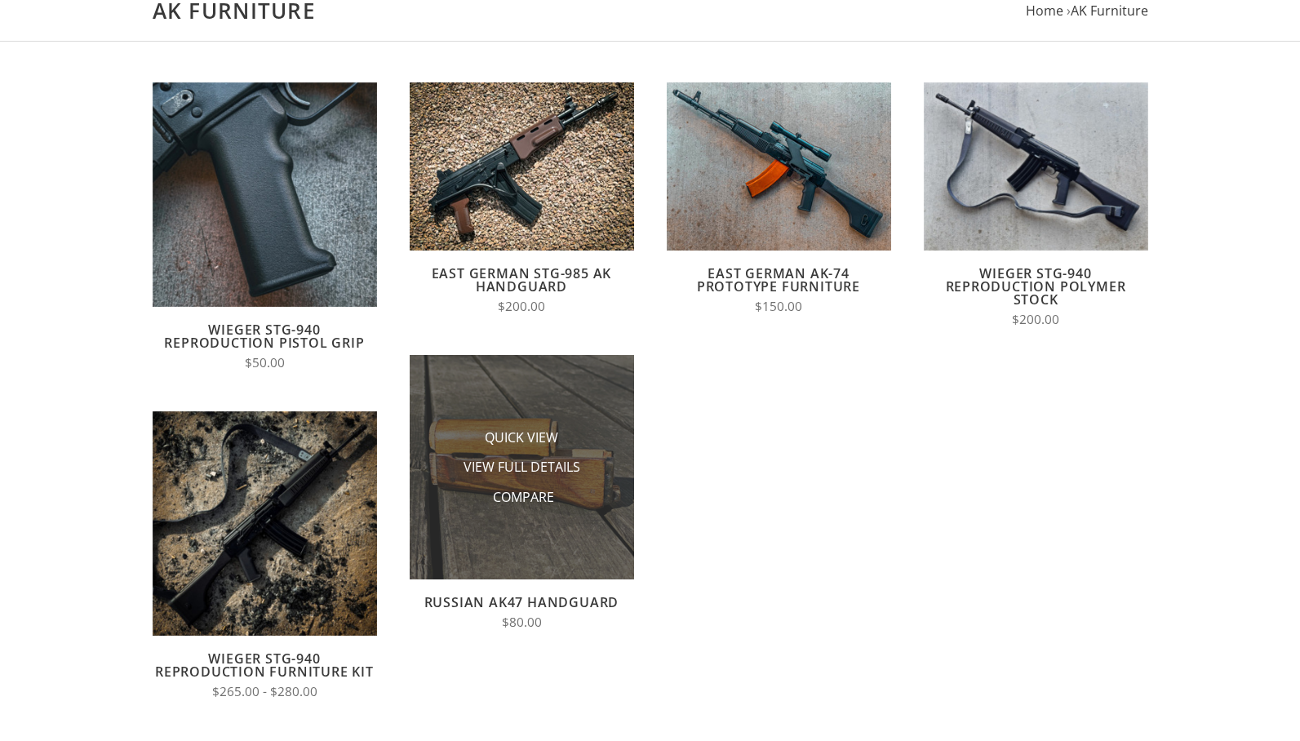  Describe the element at coordinates (264, 336) in the screenshot. I see `a: Wieger STG-940 Reproduction Pistol Grip` at that location.